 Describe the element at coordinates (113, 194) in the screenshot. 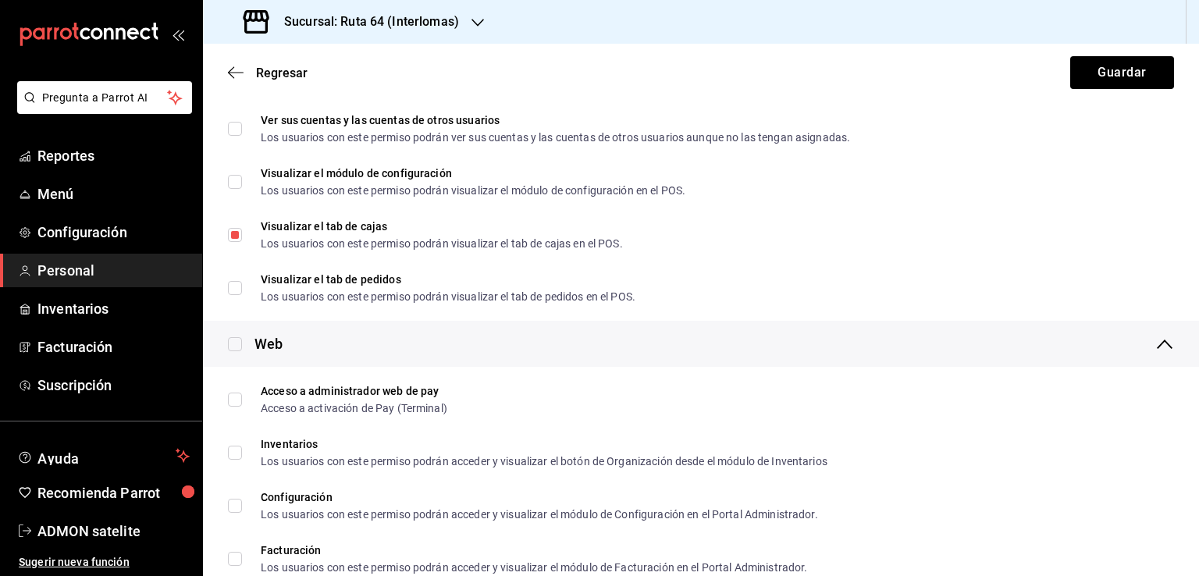

I see `span: Menú` at that location.